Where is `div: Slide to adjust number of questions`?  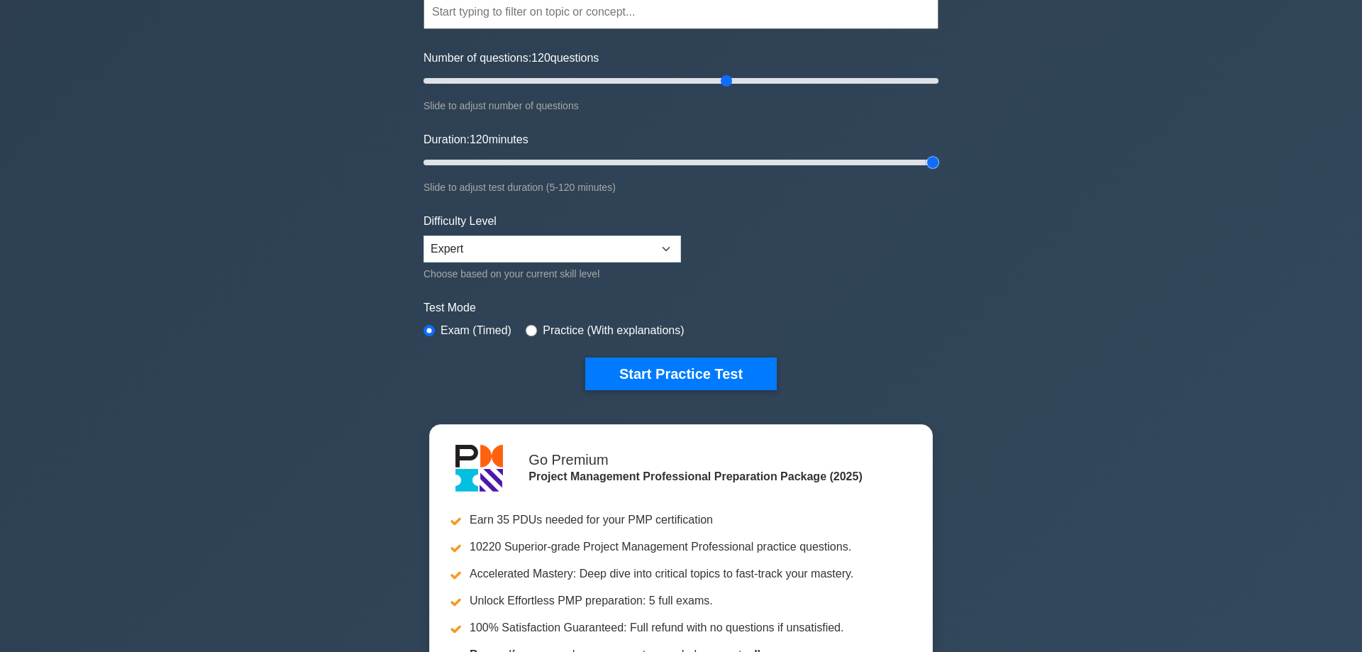 div: Slide to adjust number of questions is located at coordinates (681, 106).